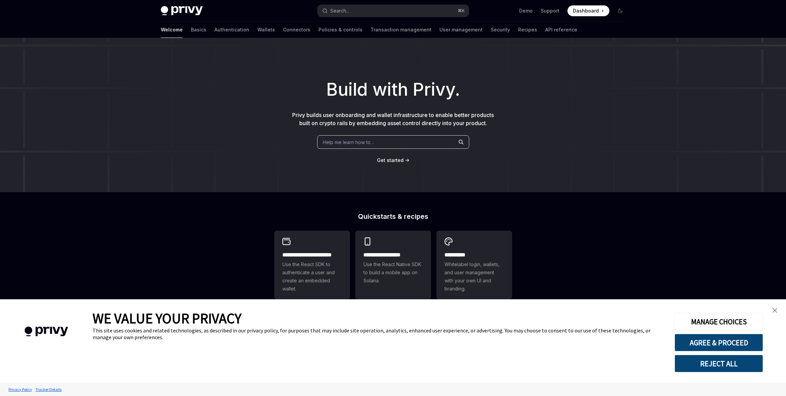  Describe the element at coordinates (297, 30) in the screenshot. I see `a: Connectors` at that location.